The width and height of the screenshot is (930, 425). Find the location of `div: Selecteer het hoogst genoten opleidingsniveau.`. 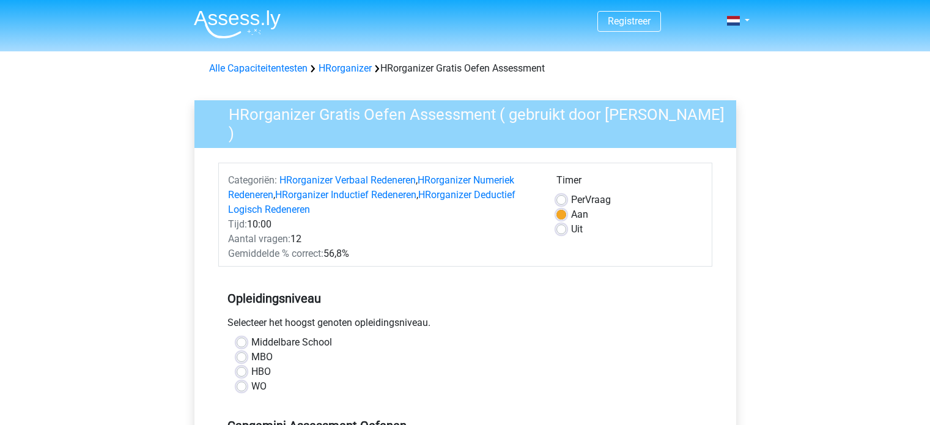

div: Selecteer het hoogst genoten opleidingsniveau. is located at coordinates (465, 325).